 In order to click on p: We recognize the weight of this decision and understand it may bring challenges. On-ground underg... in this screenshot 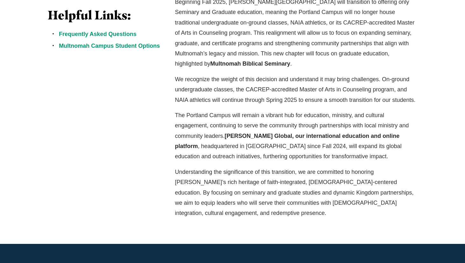, I will do `click(296, 89)`.